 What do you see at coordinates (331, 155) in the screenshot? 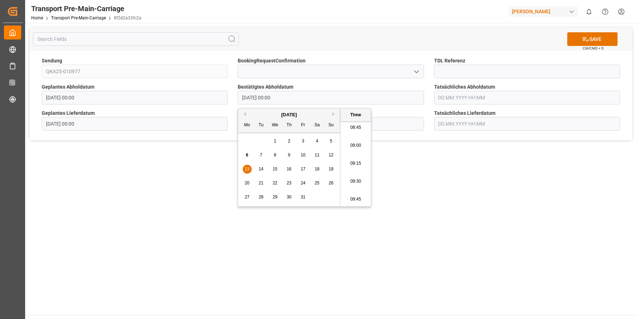
I see `div: Choose Sunday, October 12th, 2025` at bounding box center [331, 155].